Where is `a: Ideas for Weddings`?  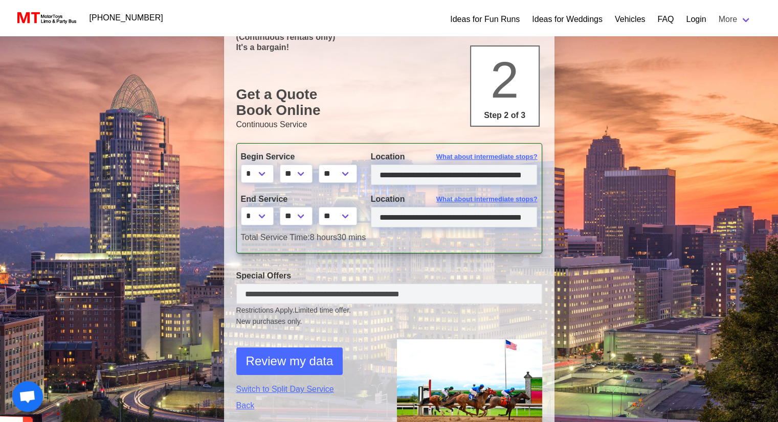 a: Ideas for Weddings is located at coordinates (567, 19).